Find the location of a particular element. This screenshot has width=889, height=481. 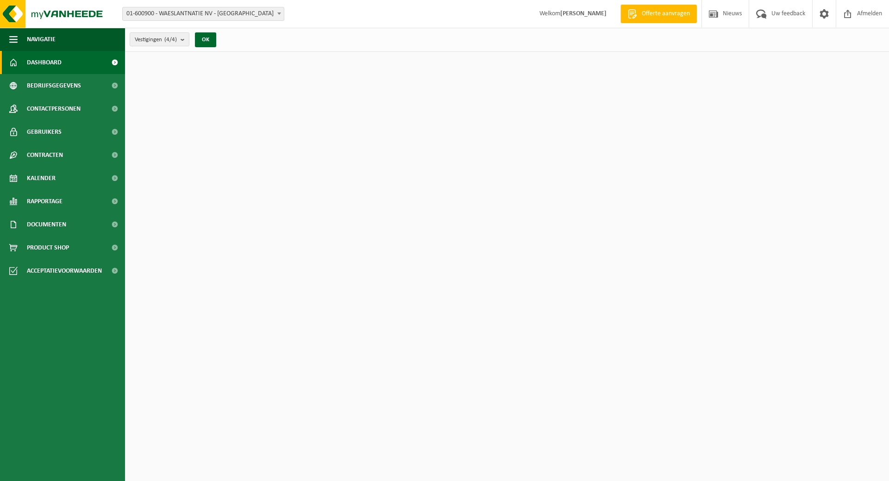

span: Kalender is located at coordinates (41, 178).